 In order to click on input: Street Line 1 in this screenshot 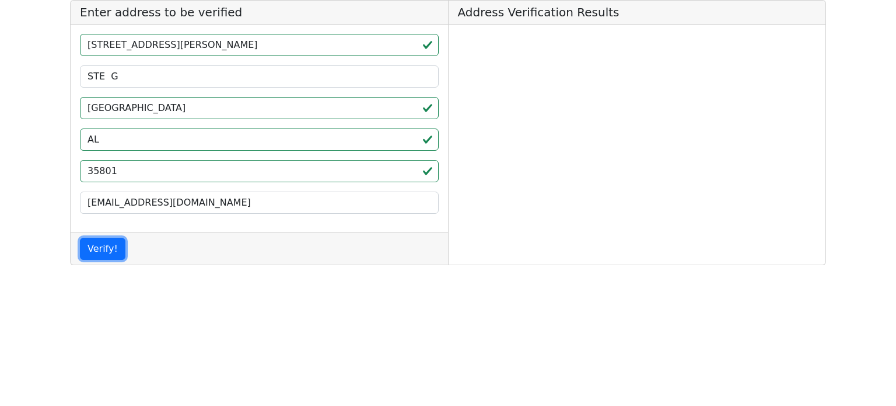, I will do `click(259, 45)`.